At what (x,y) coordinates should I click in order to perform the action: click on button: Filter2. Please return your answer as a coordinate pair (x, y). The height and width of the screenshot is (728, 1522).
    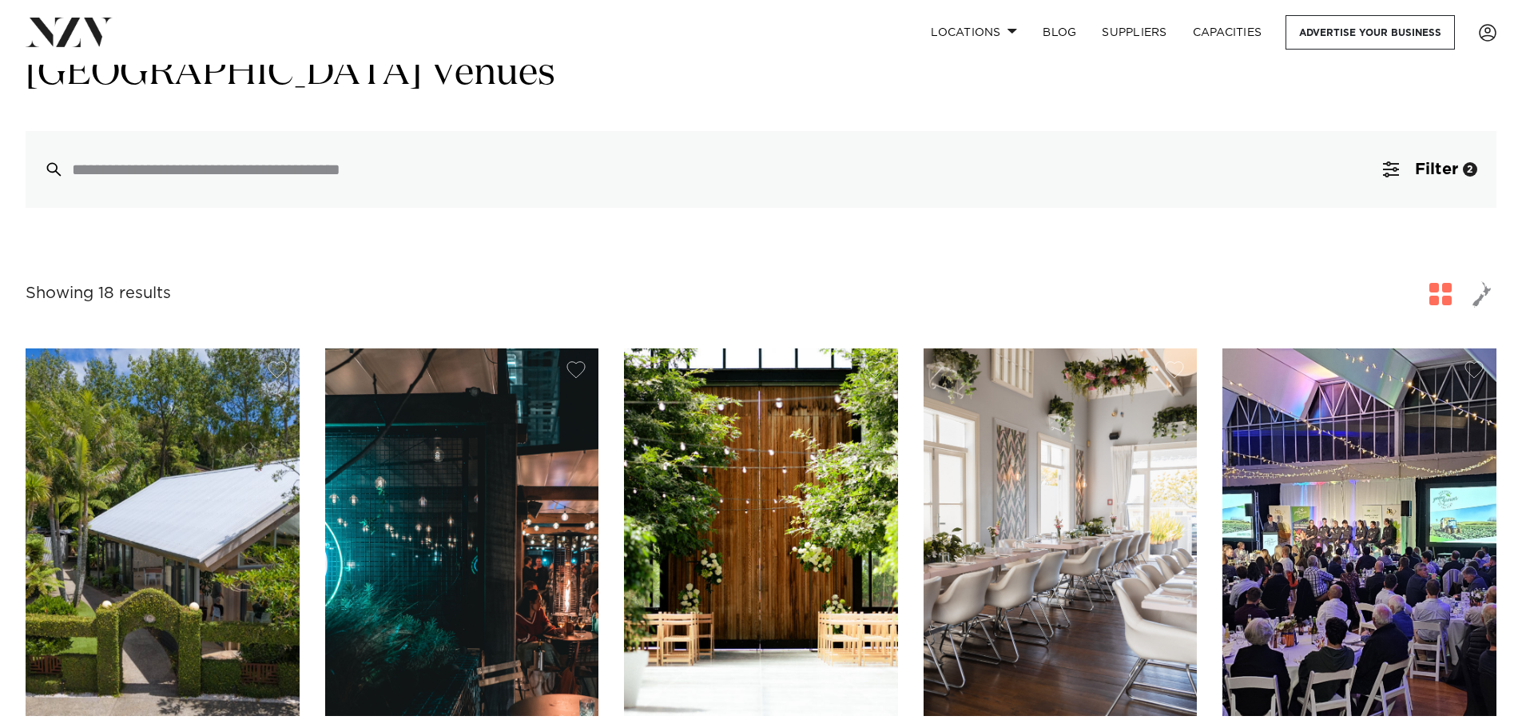
    Looking at the image, I should click on (1430, 169).